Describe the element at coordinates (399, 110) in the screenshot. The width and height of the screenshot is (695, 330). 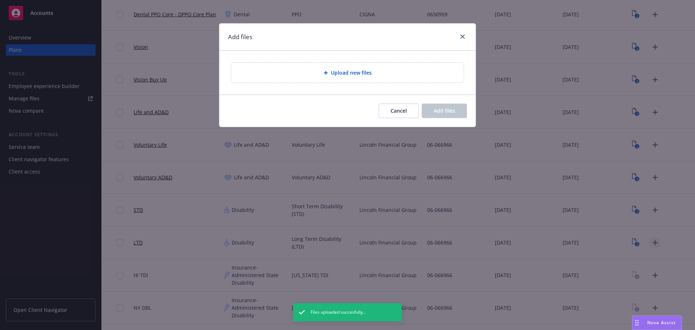
I see `span: Cancel` at that location.